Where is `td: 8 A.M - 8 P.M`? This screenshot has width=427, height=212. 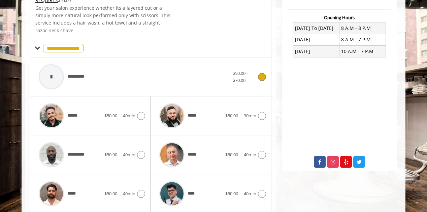 td: 8 A.M - 8 P.M is located at coordinates (362, 28).